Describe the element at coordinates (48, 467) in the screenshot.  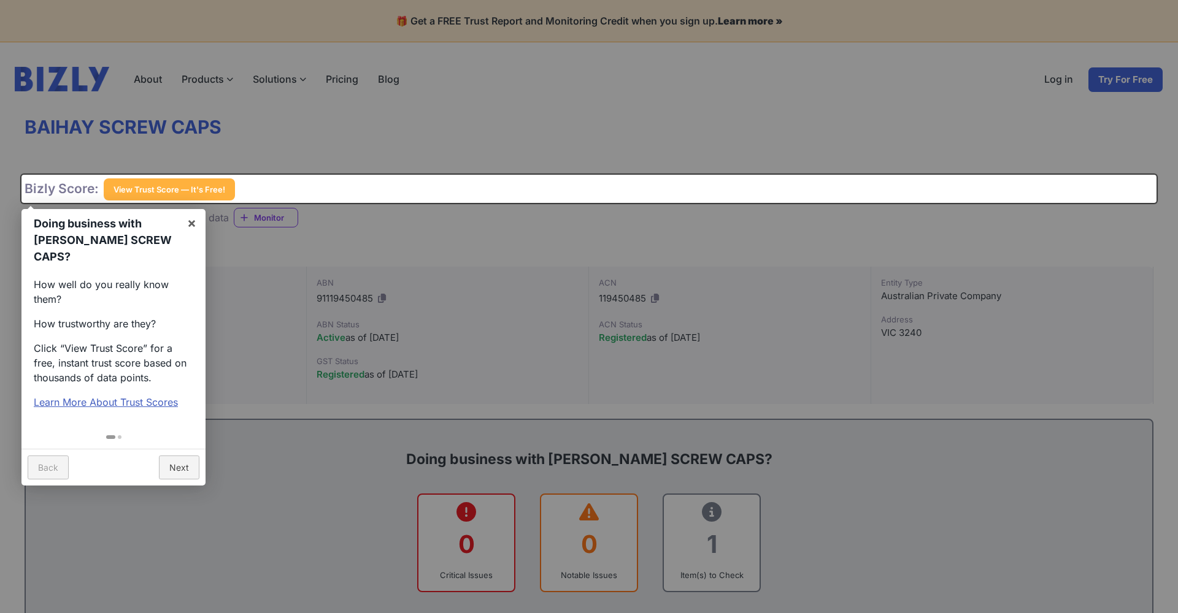
I see `a: Back` at that location.